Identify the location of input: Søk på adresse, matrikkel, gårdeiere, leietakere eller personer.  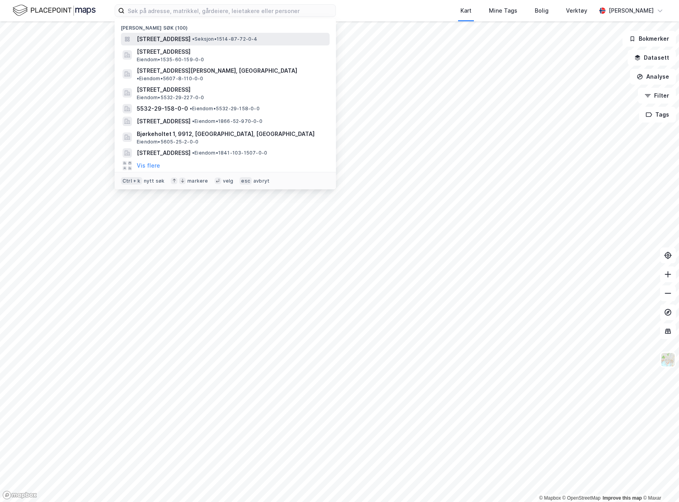
(230, 11).